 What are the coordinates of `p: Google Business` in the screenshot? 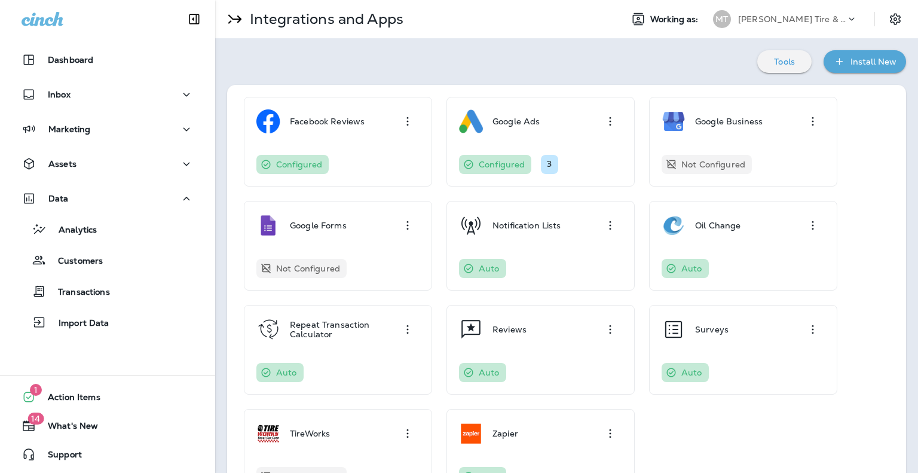 It's located at (728, 121).